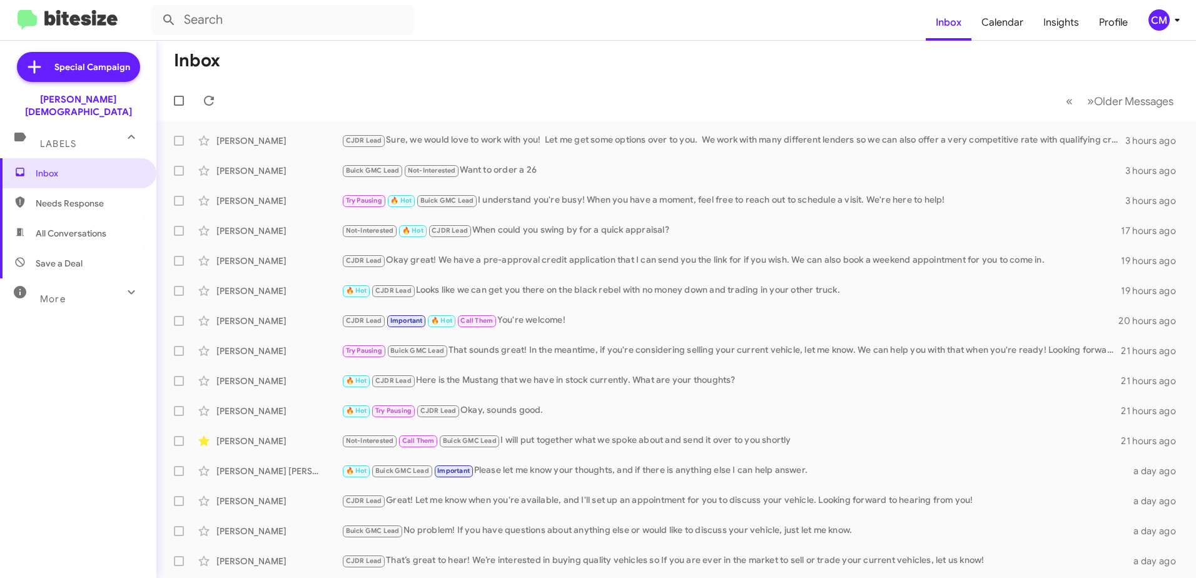 The height and width of the screenshot is (578, 1196). I want to click on a: Special Campaign, so click(78, 67).